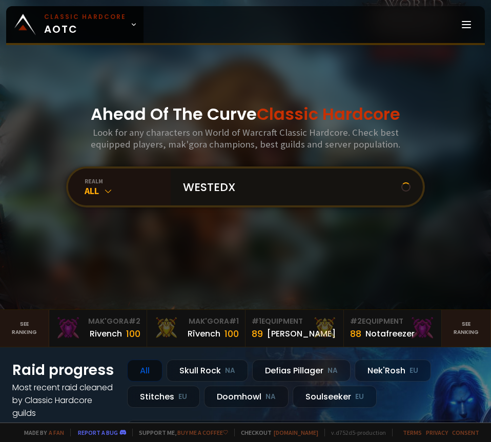 This screenshot has width=491, height=442. Describe the element at coordinates (246, 396) in the screenshot. I see `div: Doomhowl` at that location.